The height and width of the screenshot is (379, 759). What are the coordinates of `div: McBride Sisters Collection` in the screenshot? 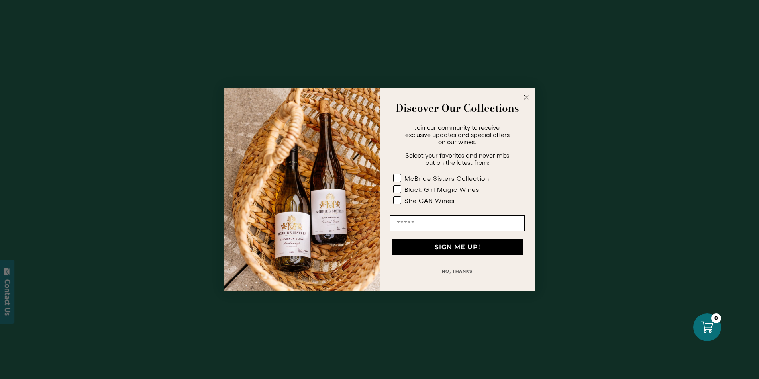 It's located at (446, 178).